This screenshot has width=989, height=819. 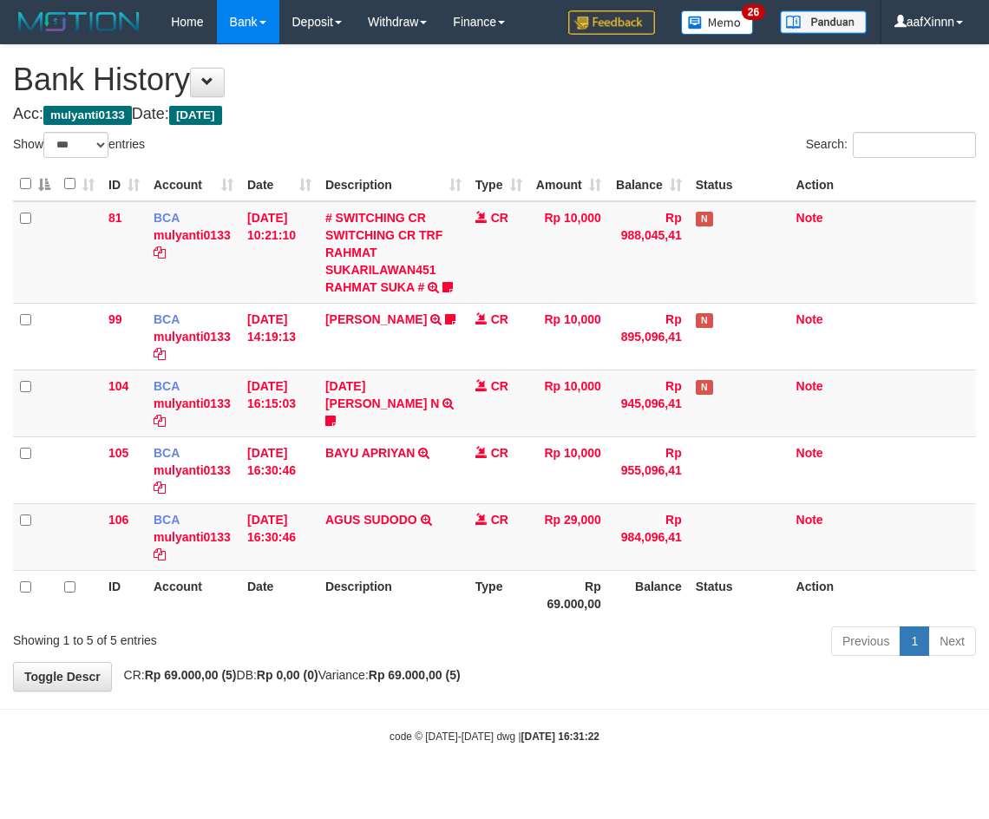 I want to click on a: BAYU APRIYAN, so click(x=370, y=453).